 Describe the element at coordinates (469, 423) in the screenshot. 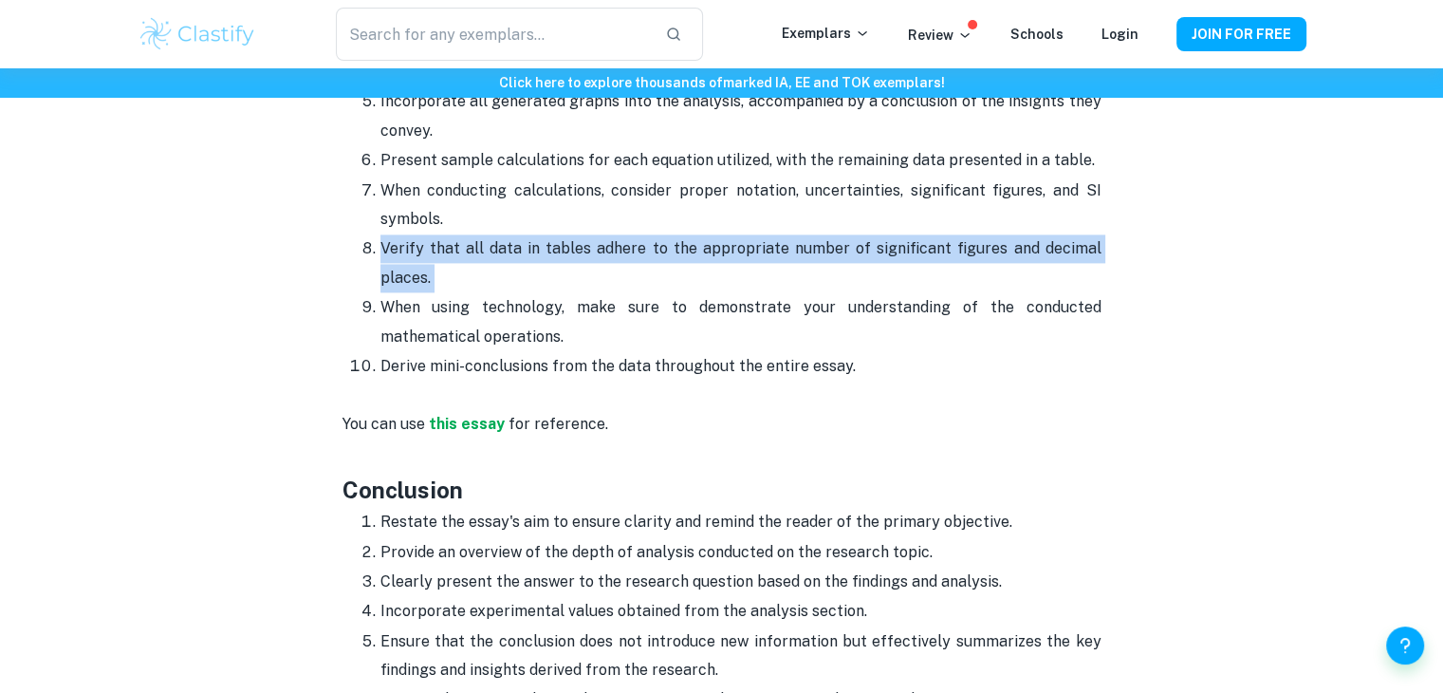

I see `a: this essay` at that location.